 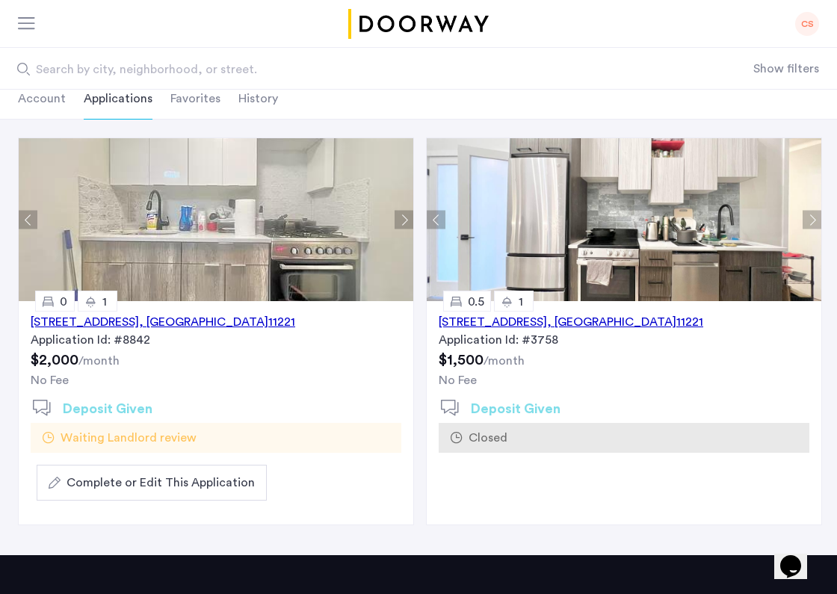 What do you see at coordinates (129, 438) in the screenshot?
I see `span: Waiting Landlord review` at bounding box center [129, 438].